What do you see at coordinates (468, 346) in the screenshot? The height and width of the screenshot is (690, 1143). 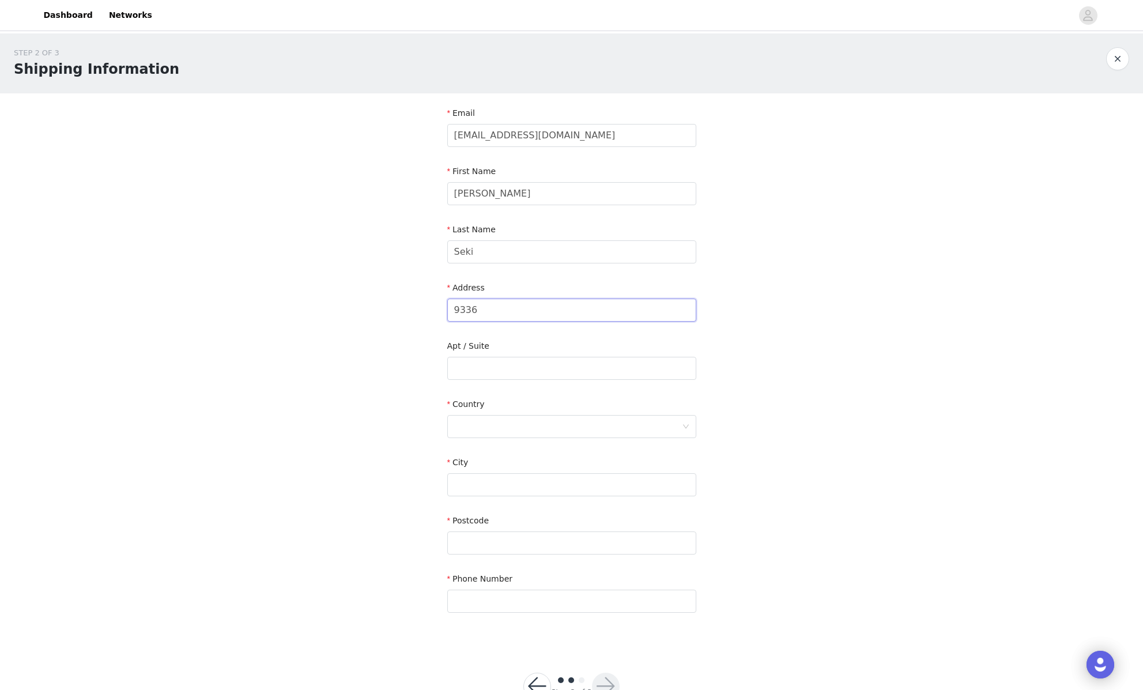 I see `label: Apt / Suite` at bounding box center [468, 346].